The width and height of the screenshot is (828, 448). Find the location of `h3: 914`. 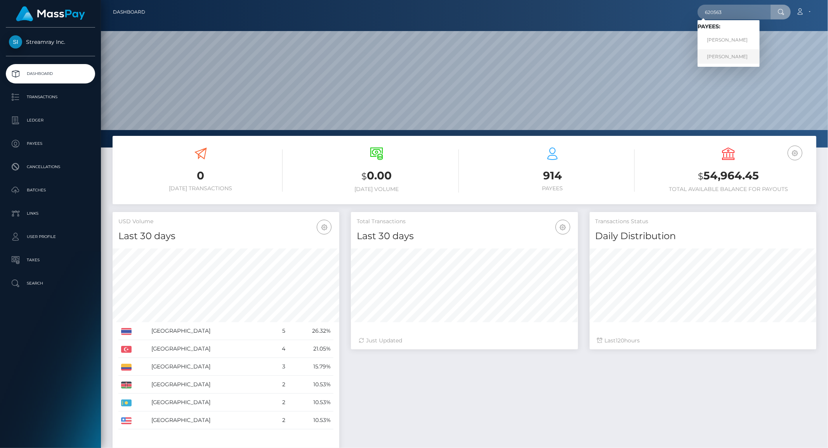

h3: 914 is located at coordinates (552, 175).